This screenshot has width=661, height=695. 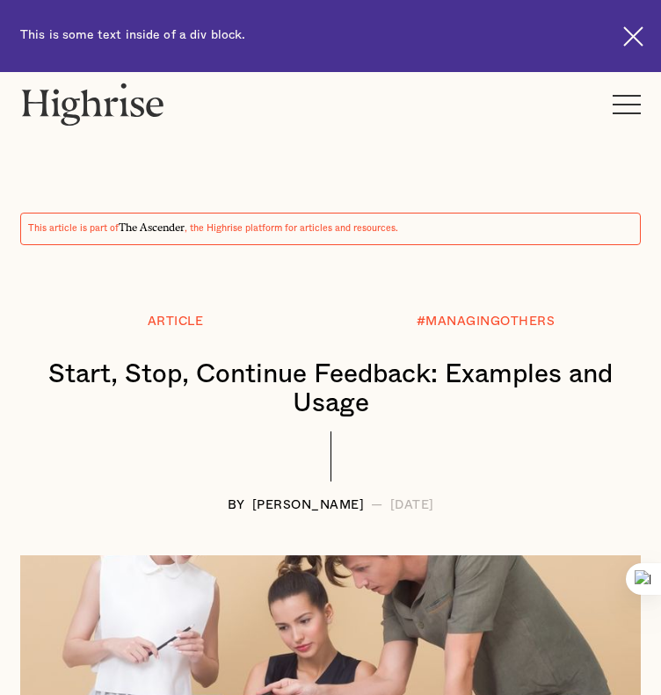 I want to click on div: #MANAGINGOTHERS, so click(x=486, y=322).